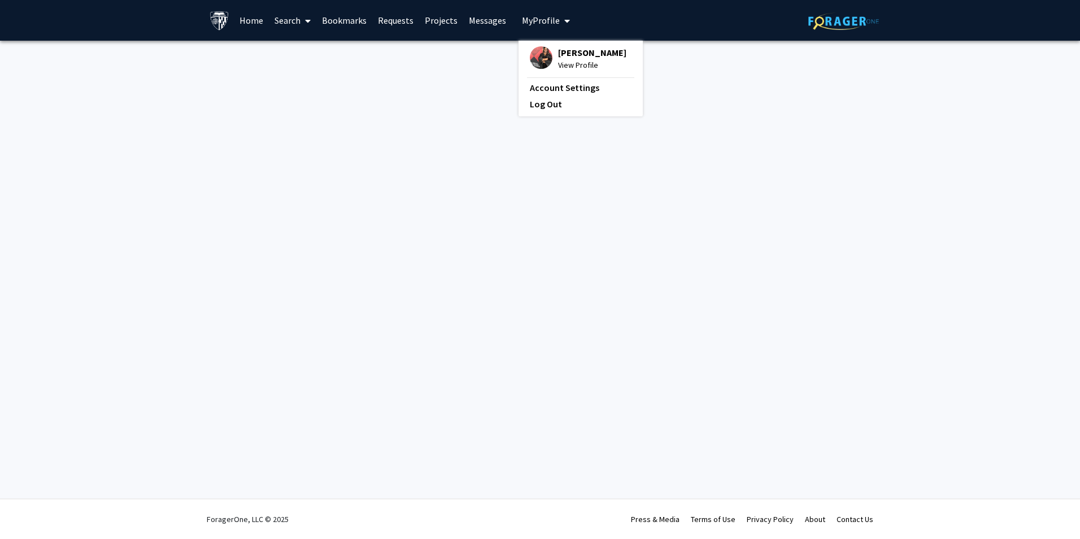 The height and width of the screenshot is (539, 1080). Describe the element at coordinates (219, 20) in the screenshot. I see `img: Johns Hopkins University Logo` at that location.